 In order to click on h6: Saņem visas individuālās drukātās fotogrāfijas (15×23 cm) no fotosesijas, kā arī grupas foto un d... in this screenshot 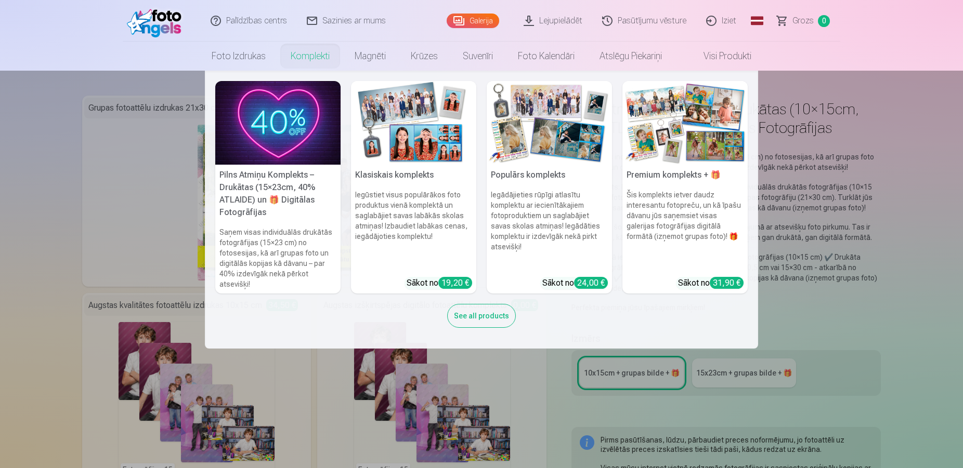, I will do `click(278, 258)`.